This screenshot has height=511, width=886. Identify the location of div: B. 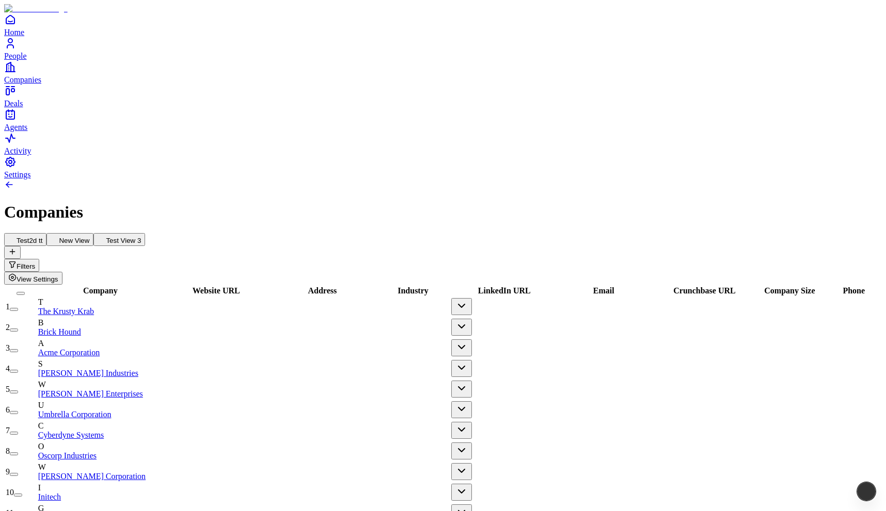
(96, 323).